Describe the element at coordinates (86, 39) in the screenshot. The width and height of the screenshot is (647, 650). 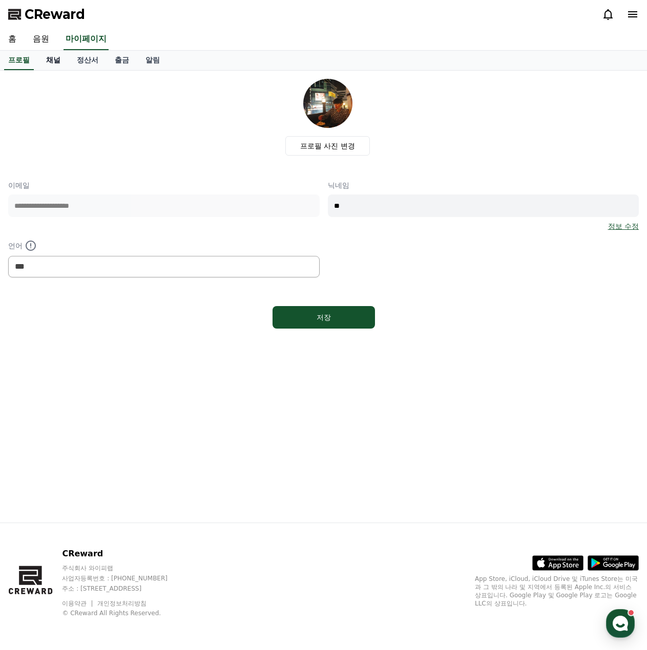
I see `a: 마이페이지` at that location.